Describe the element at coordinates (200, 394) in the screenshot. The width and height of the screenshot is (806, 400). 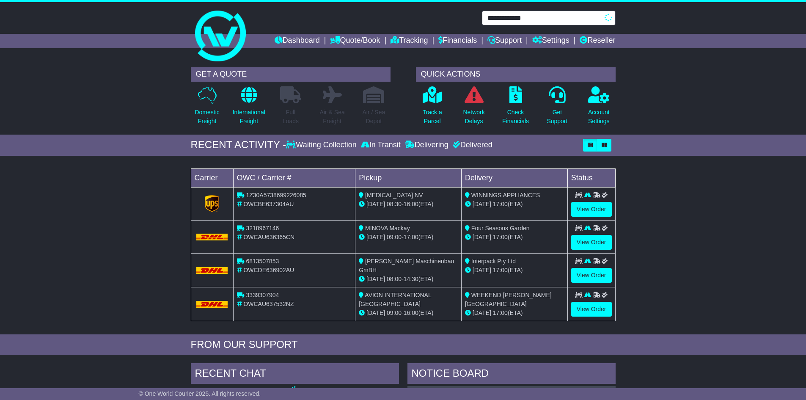
I see `span: © One World Courier 2025. All rights reserved.` at that location.